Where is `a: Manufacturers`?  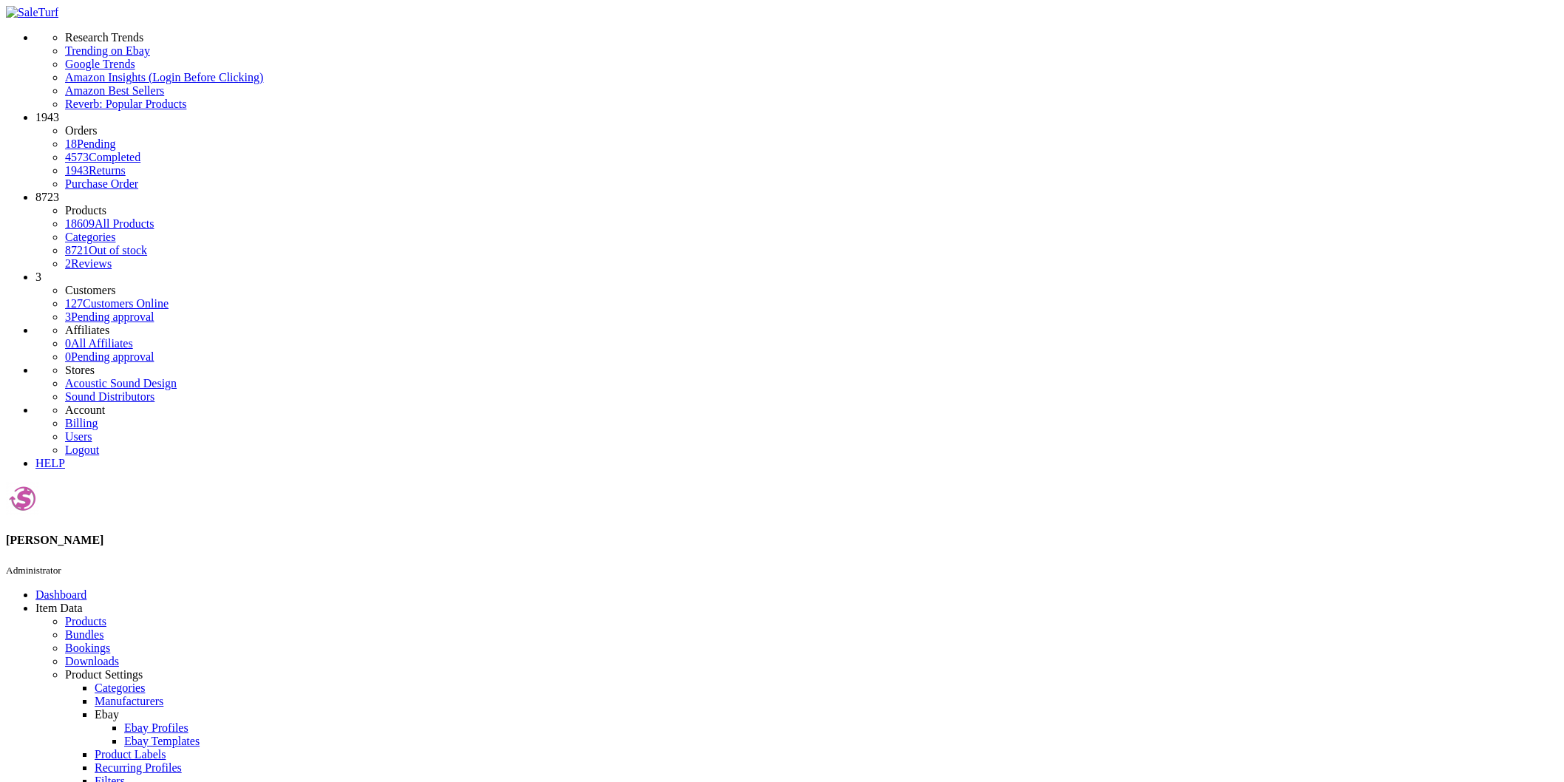 a: Manufacturers is located at coordinates (129, 701).